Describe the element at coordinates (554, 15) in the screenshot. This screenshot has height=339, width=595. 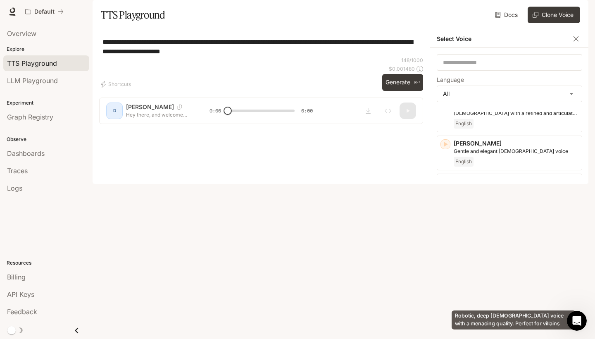
I see `button: Clone Voice` at that location.